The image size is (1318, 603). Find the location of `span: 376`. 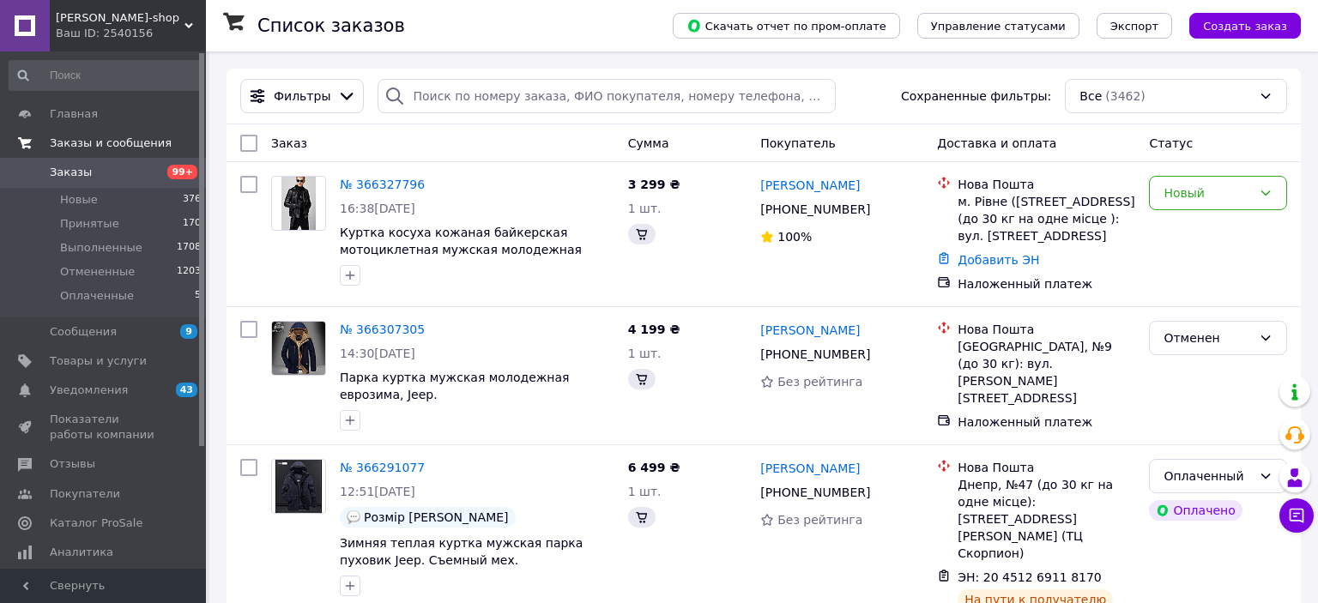

span: 376 is located at coordinates (191, 200).